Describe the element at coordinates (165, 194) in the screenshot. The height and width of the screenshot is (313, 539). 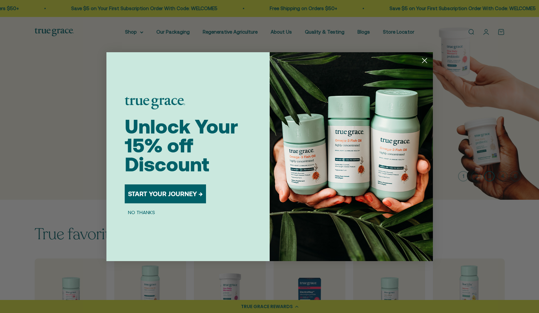
I see `button: START YOUR JOURNEY →` at that location.